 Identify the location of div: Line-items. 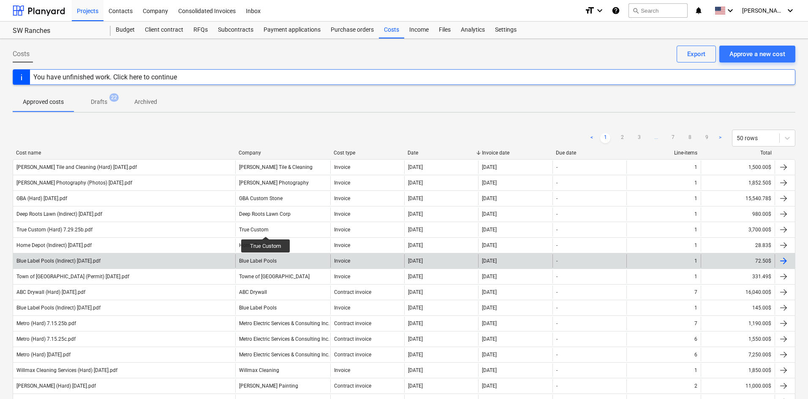
(664, 153).